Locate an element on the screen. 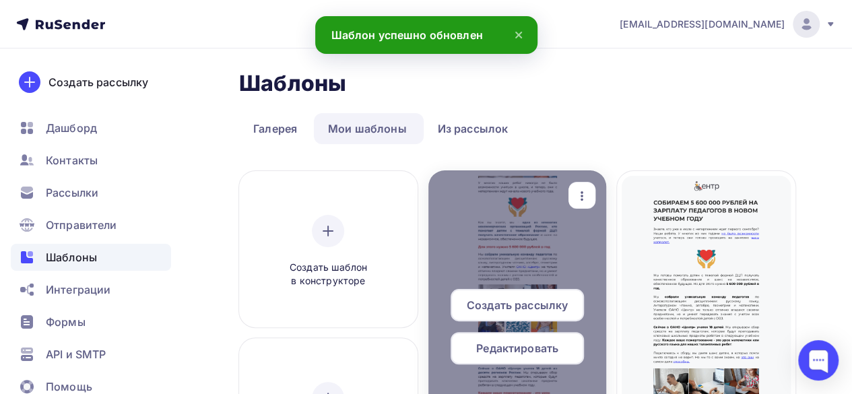 This screenshot has height=394, width=852. a: Формы is located at coordinates (91, 322).